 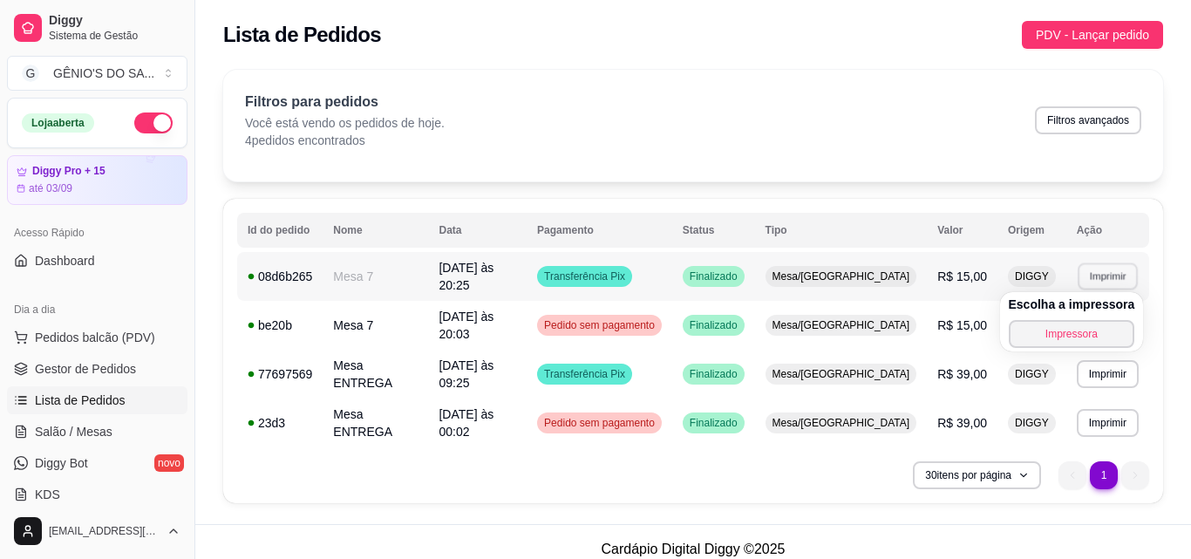 What do you see at coordinates (61, 463) in the screenshot?
I see `span: Diggy Bot` at bounding box center [61, 463].